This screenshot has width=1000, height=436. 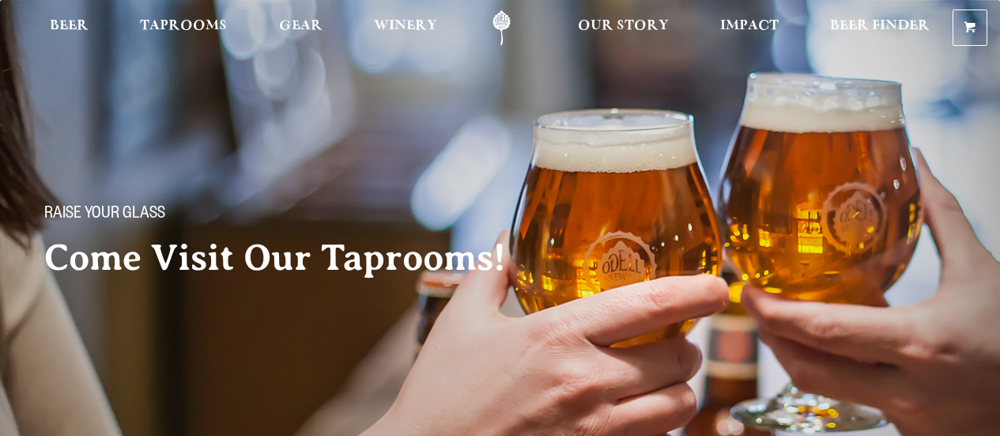 I want to click on a: Taprooms, so click(x=183, y=28).